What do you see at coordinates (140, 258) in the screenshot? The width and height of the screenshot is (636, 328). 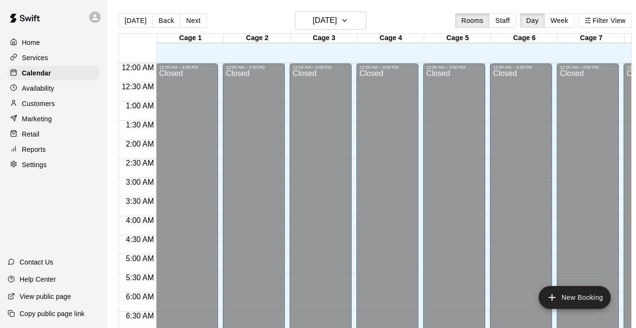 I see `span: 5:00 AM` at bounding box center [140, 258].